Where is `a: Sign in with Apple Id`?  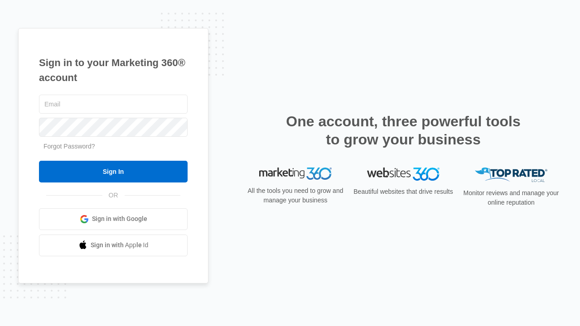
a: Sign in with Apple Id is located at coordinates (113, 246).